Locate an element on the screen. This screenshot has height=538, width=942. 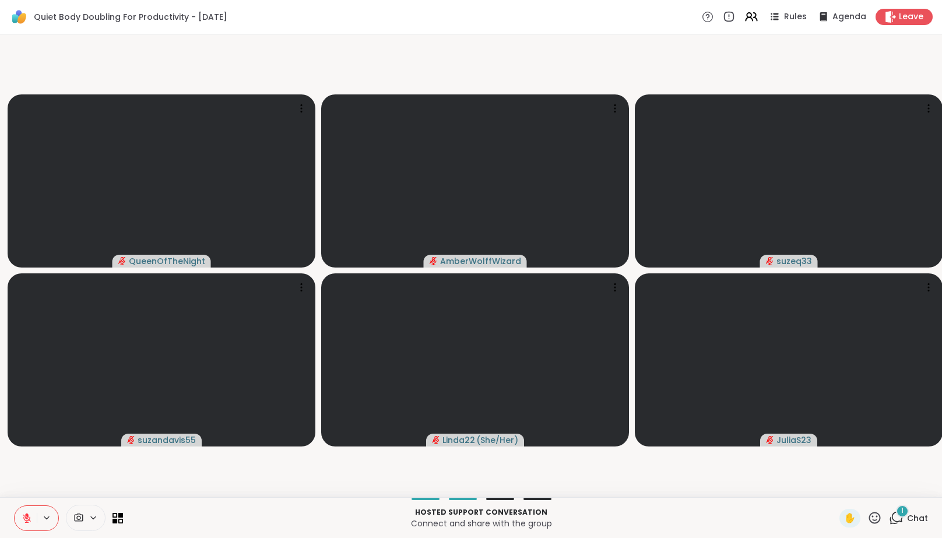
span: suzeq33 is located at coordinates (794, 261).